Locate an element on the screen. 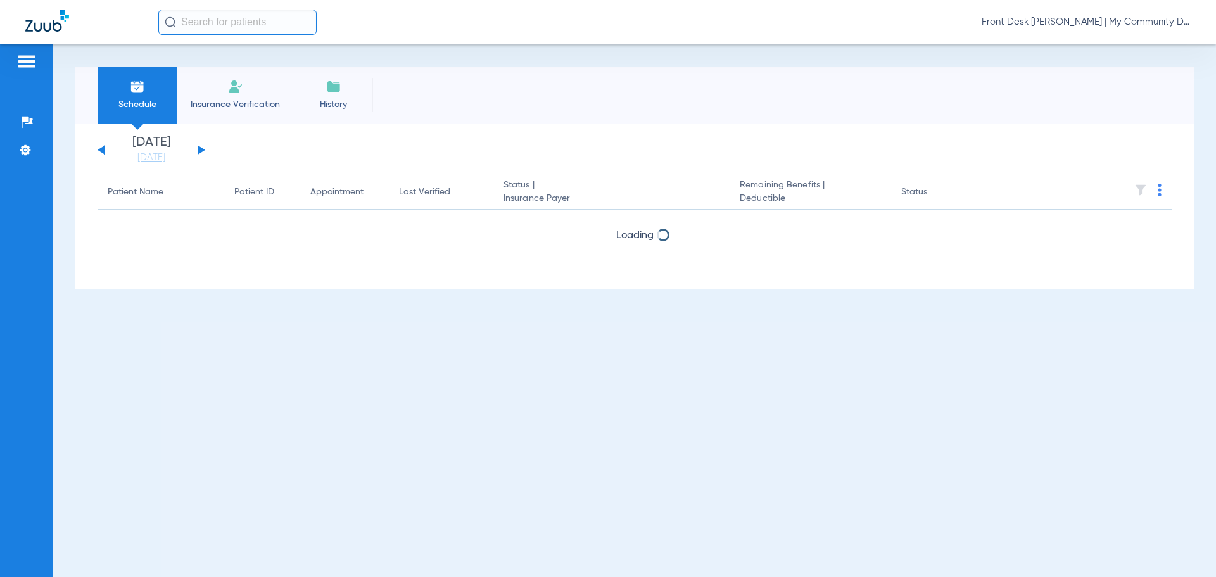 The image size is (1216, 577). span: History is located at coordinates (333, 105).